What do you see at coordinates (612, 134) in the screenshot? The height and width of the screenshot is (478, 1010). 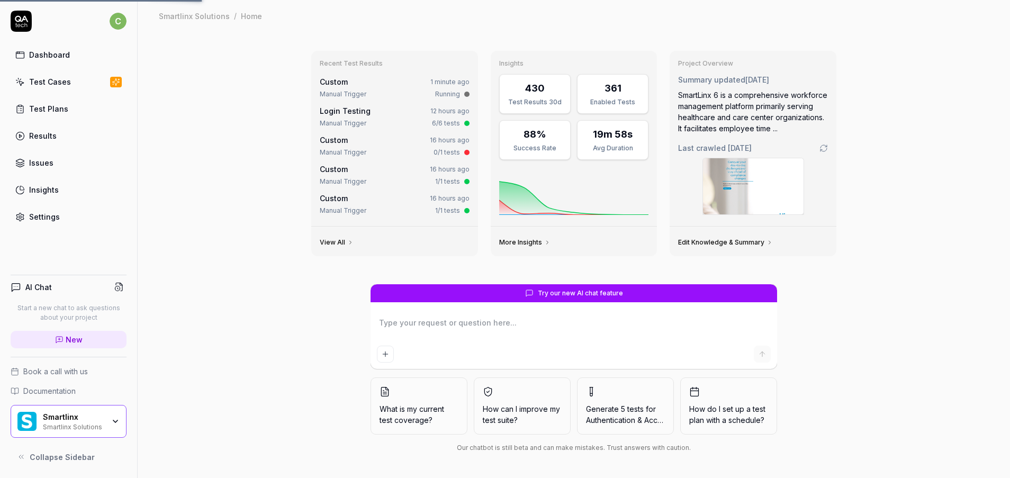 I see `div: 19m 58s` at bounding box center [612, 134].